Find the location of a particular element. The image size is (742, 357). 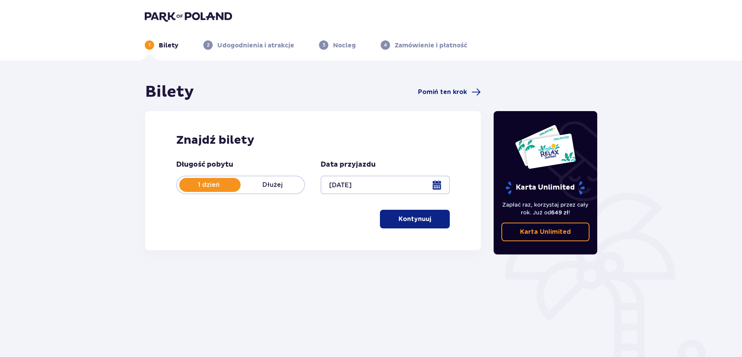

a: Karta Unlimited is located at coordinates (546, 232).